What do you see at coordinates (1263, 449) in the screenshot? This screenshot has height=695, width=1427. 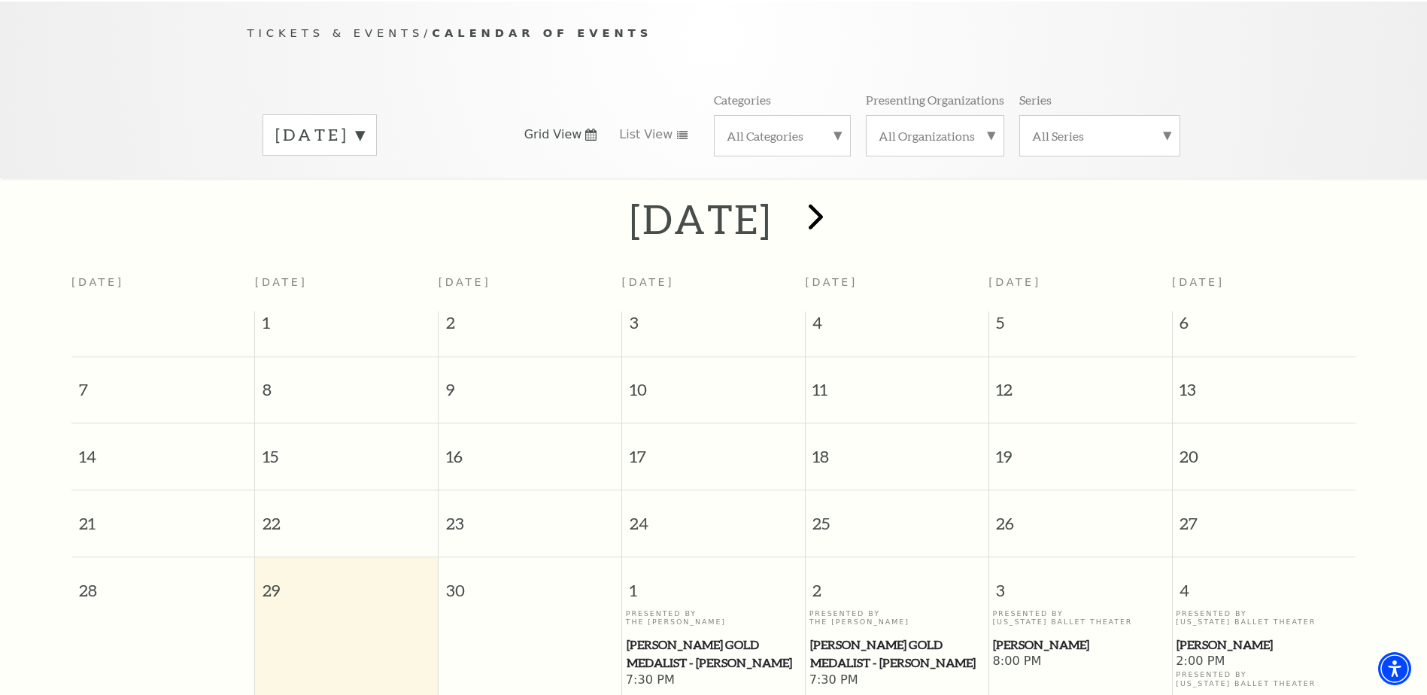 I see `span: 20` at bounding box center [1263, 449].